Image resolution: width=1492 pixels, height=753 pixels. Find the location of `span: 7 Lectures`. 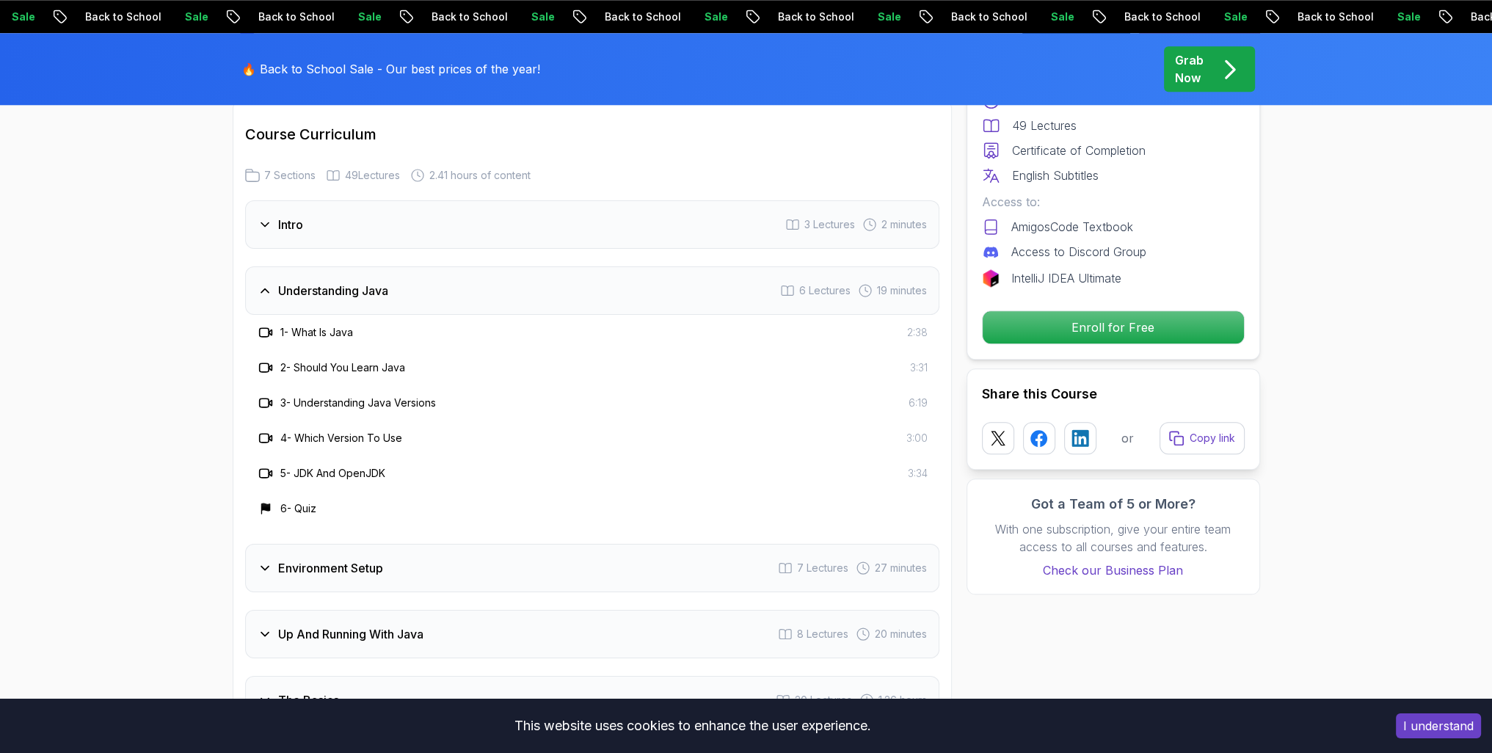

span: 7 Lectures is located at coordinates (823, 568).